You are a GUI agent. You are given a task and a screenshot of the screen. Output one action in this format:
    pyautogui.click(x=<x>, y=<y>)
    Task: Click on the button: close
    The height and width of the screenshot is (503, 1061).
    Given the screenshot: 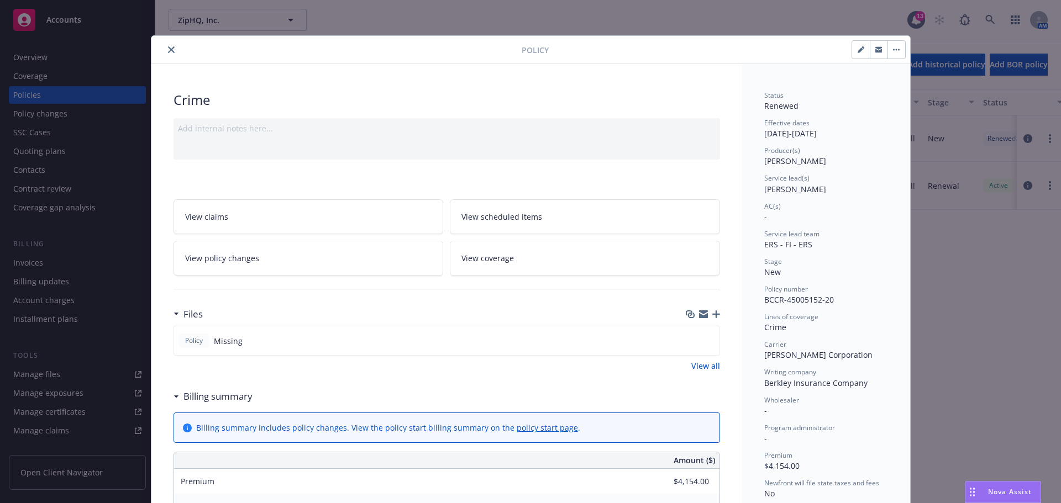 What is the action you would take?
    pyautogui.click(x=171, y=50)
    